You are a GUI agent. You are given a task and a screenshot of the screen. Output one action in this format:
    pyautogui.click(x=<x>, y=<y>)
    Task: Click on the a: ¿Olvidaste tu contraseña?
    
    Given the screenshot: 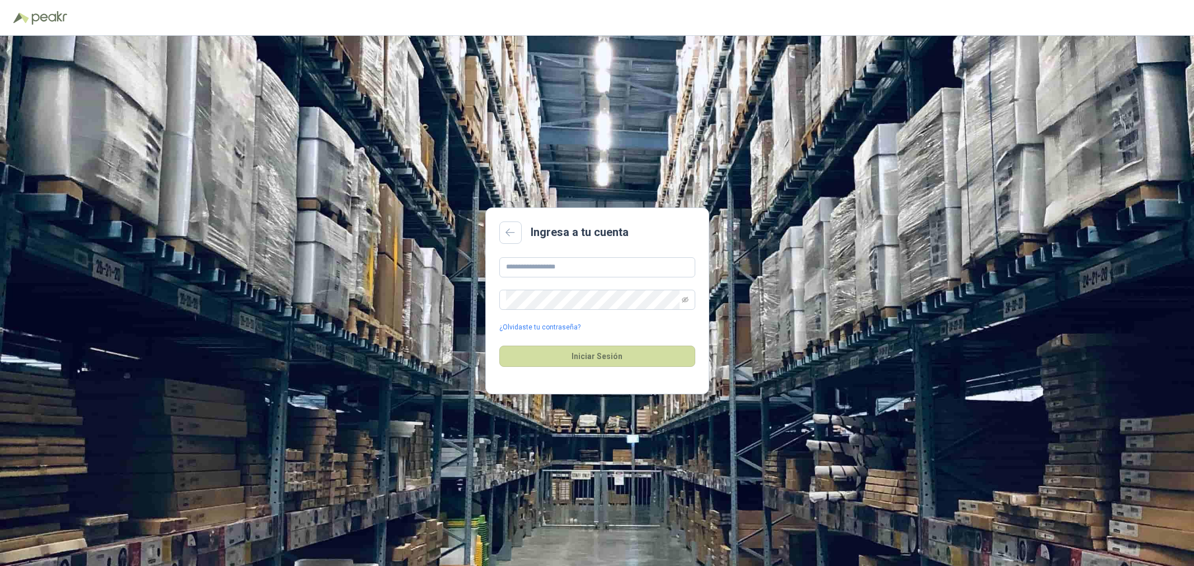 What is the action you would take?
    pyautogui.click(x=539, y=327)
    